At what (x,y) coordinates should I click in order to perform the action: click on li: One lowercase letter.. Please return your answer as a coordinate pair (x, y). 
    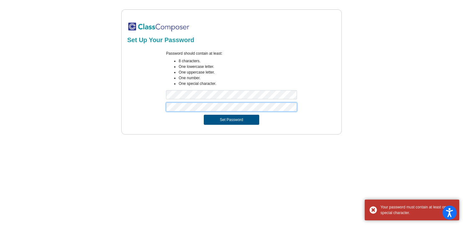
    Looking at the image, I should click on (237, 67).